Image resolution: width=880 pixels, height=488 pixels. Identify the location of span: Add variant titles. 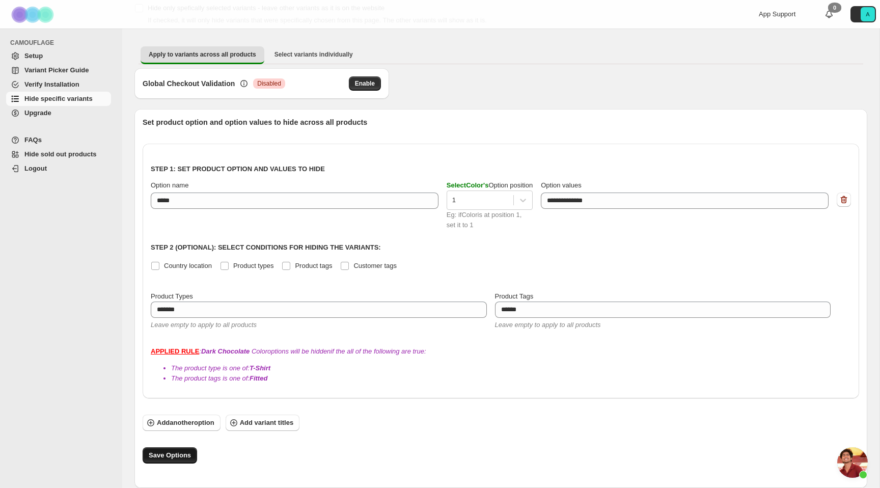
(266, 423).